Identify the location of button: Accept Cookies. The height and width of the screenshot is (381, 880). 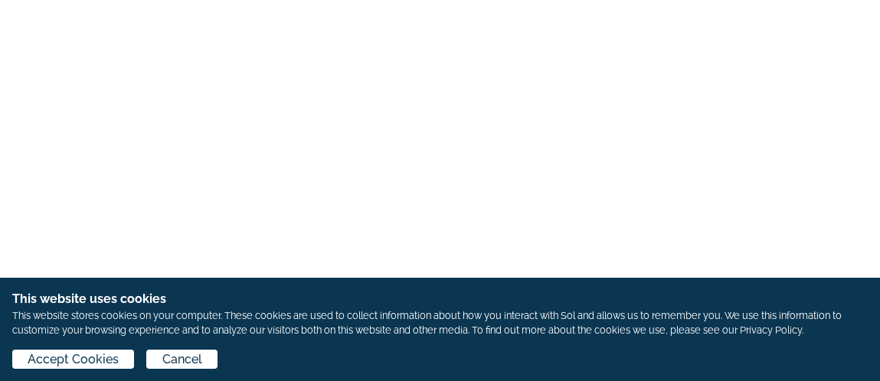
(73, 359).